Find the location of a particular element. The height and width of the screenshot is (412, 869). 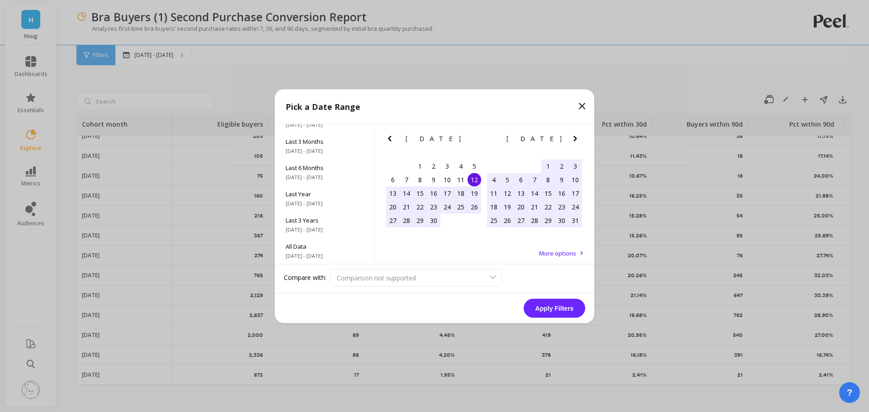

div: Choose Tuesday, April 15th, 2025 is located at coordinates (420, 193).